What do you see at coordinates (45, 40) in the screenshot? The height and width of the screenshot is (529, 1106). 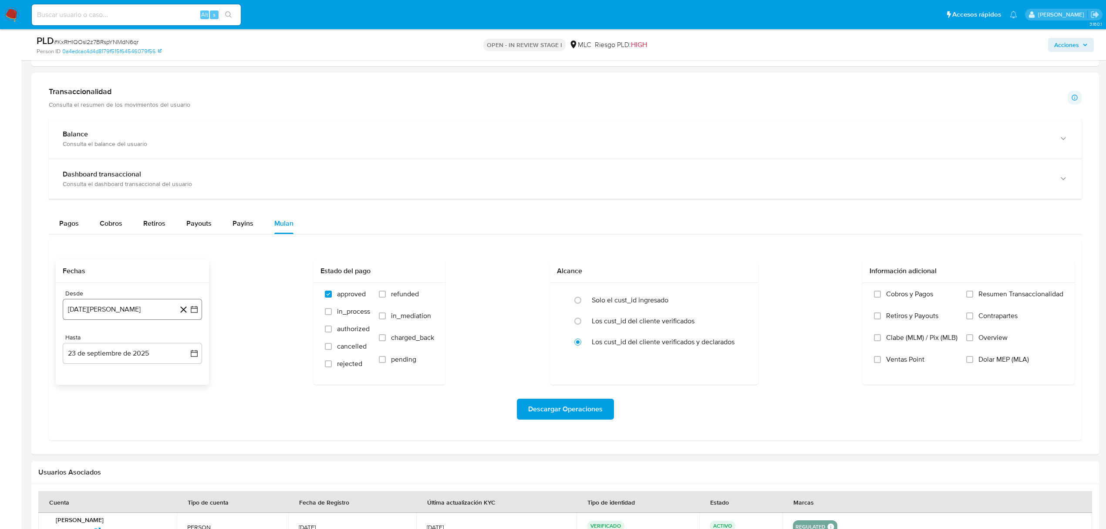 I see `b: PLD` at bounding box center [45, 40].